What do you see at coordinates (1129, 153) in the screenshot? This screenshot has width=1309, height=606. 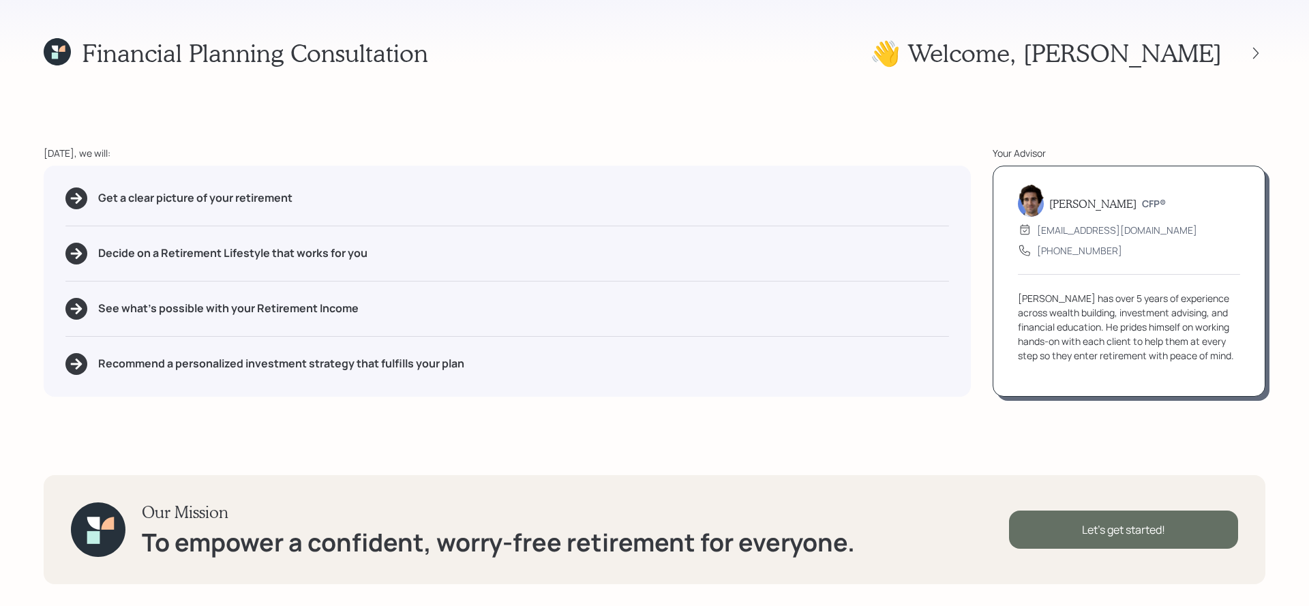 I see `div: Your Advisor` at bounding box center [1129, 153].